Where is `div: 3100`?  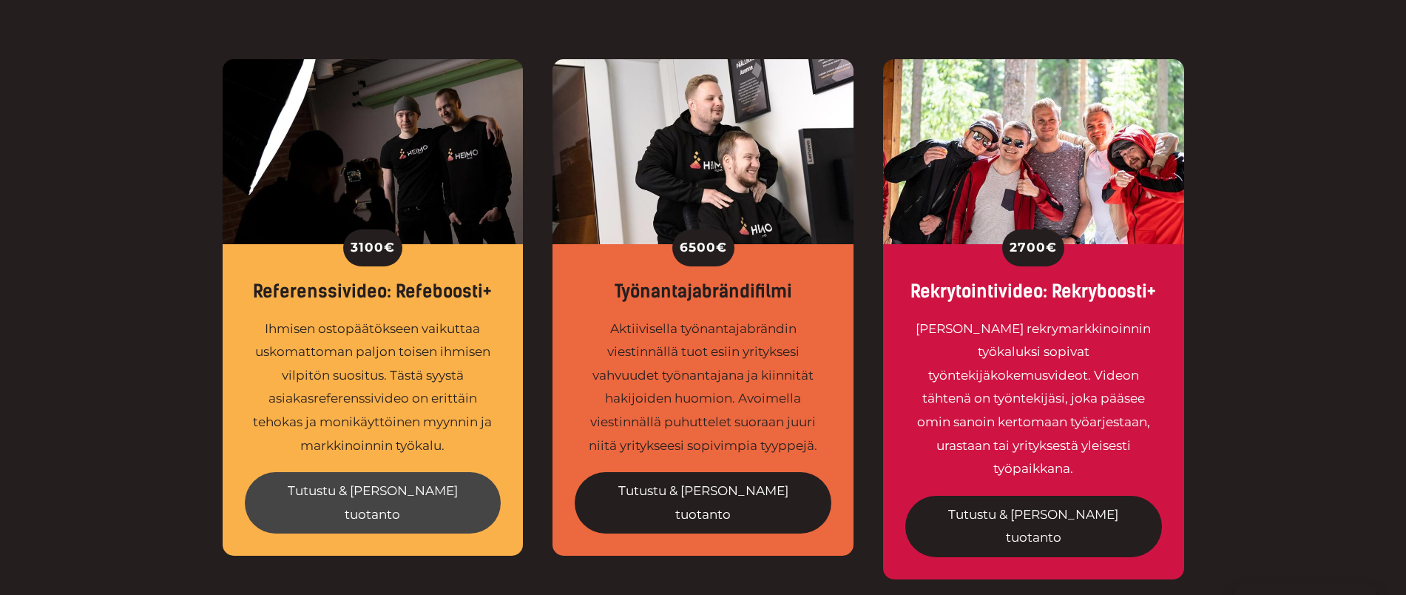 div: 3100 is located at coordinates (373, 248).